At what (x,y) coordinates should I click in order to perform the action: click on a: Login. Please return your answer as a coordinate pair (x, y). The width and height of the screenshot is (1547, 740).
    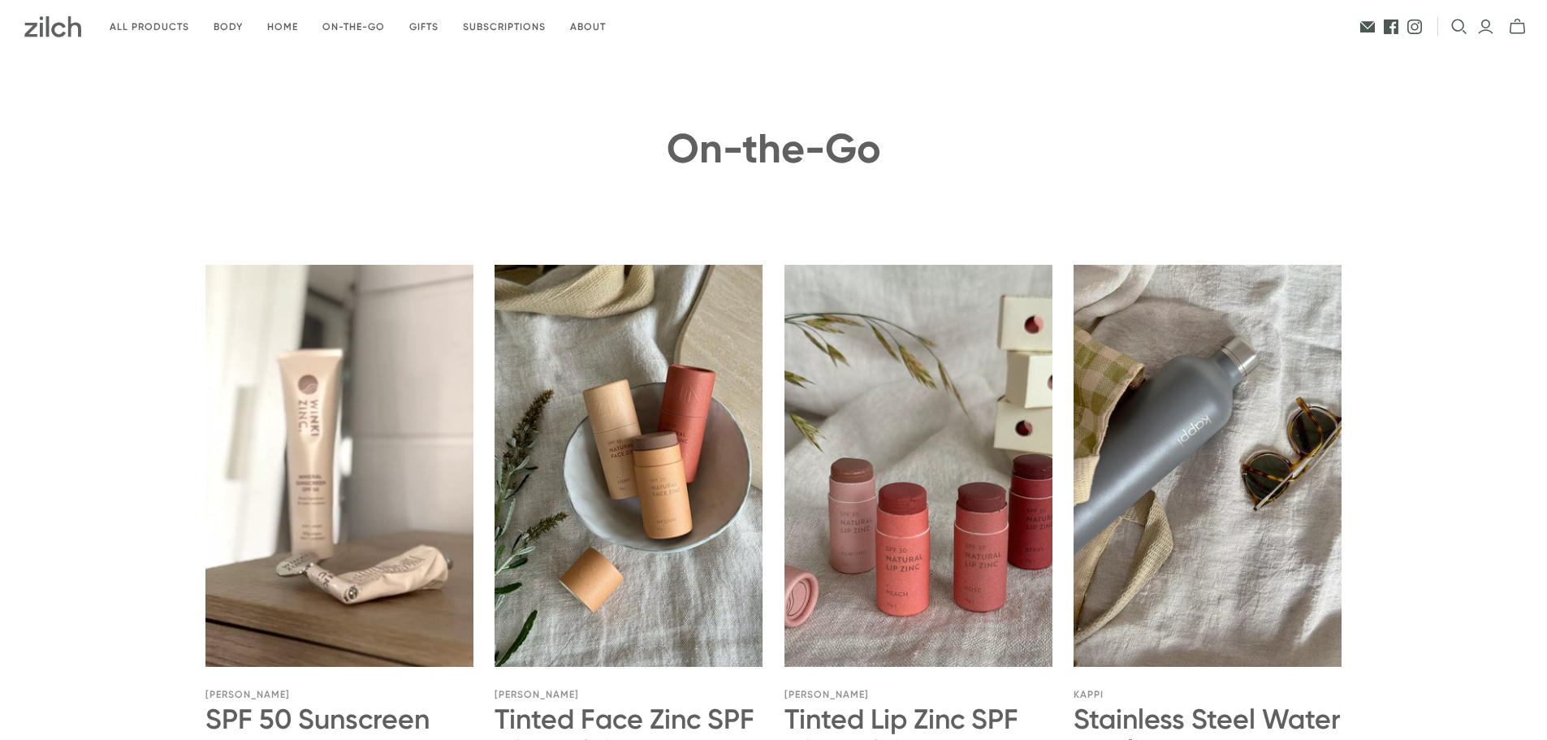
    Looking at the image, I should click on (1485, 27).